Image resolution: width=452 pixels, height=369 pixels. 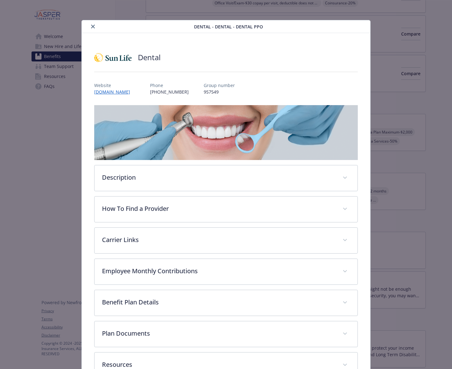 What do you see at coordinates (226, 272) in the screenshot?
I see `div: Employee Monthly Contributions` at bounding box center [226, 272].